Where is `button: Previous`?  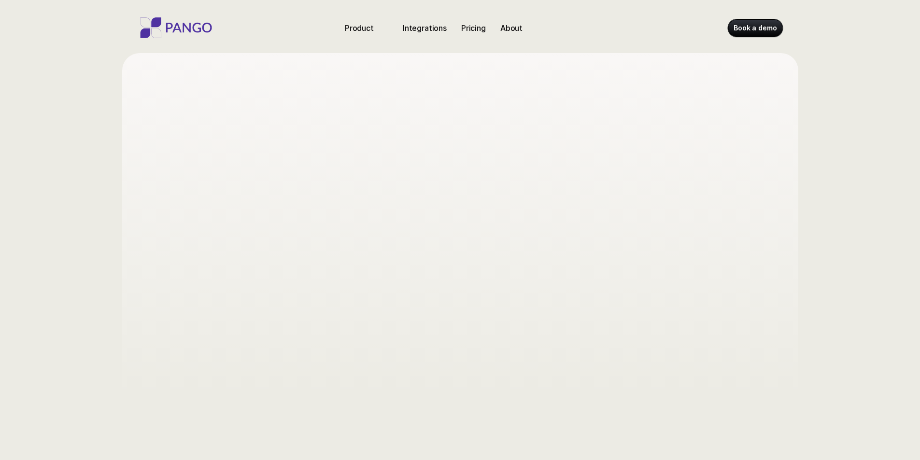
button: Previous is located at coordinates (536, 213).